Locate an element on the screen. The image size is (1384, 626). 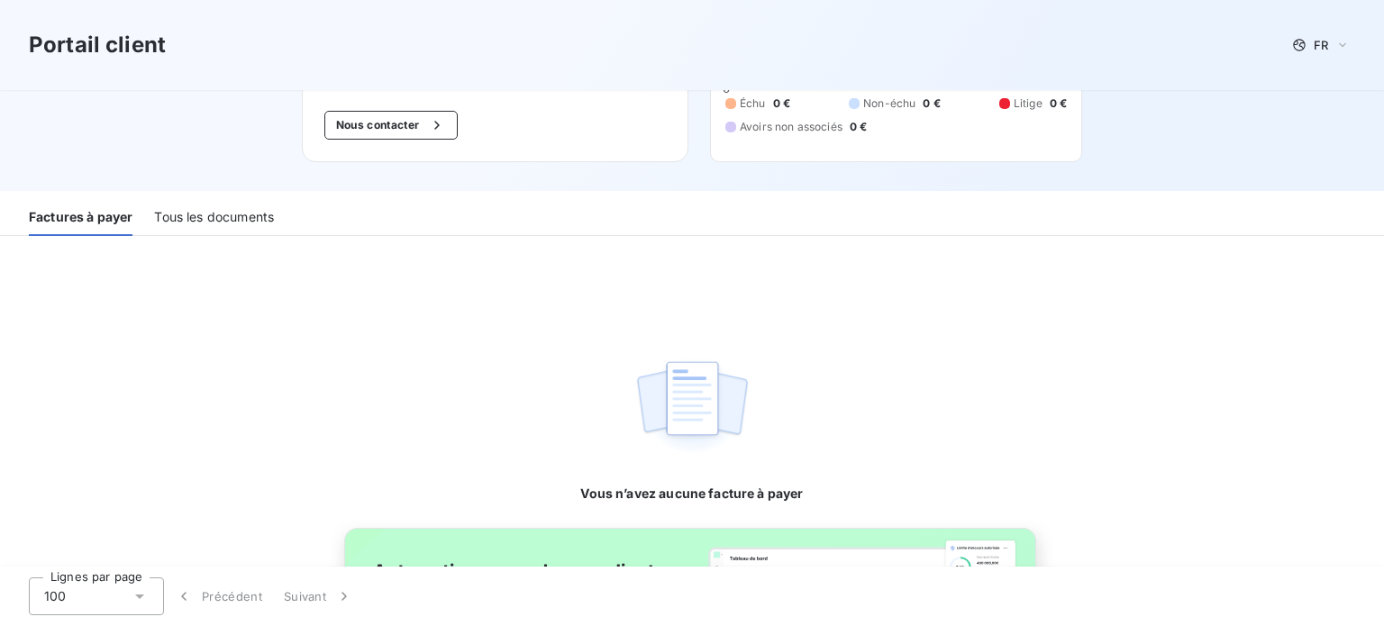
div: Tous les documents is located at coordinates (214, 217).